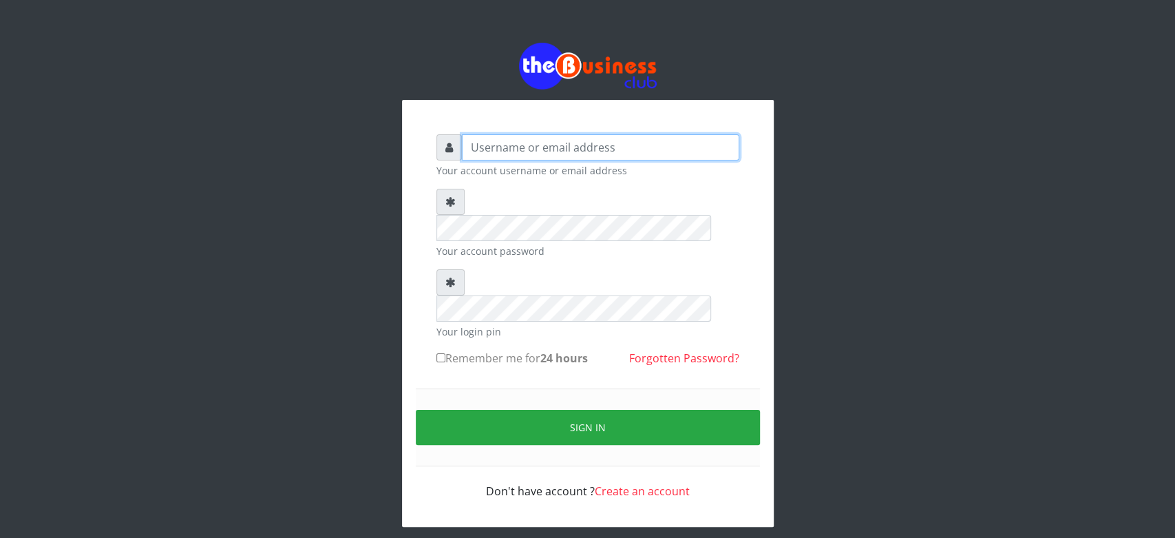 The image size is (1175, 538). What do you see at coordinates (600, 147) in the screenshot?
I see `input: Username or email address` at bounding box center [600, 147].